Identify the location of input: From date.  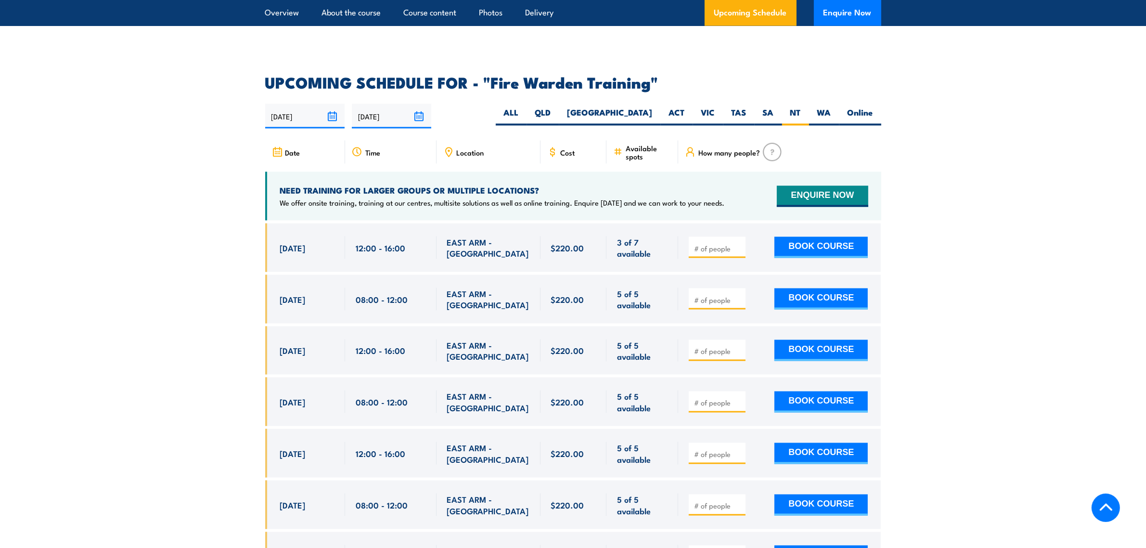
(305, 116).